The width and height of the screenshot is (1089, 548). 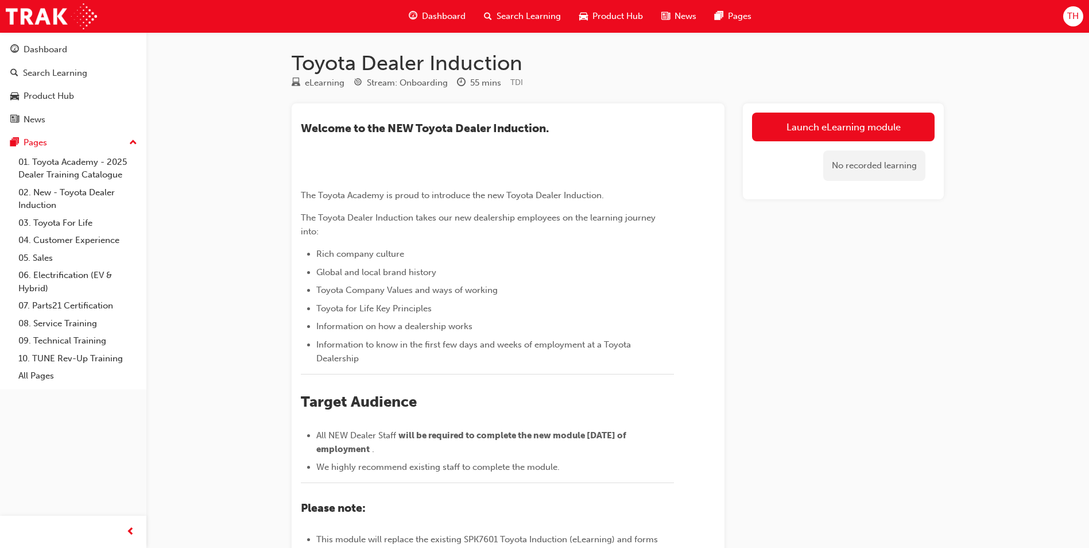 What do you see at coordinates (486, 83) in the screenshot?
I see `div: 55 mins` at bounding box center [486, 83].